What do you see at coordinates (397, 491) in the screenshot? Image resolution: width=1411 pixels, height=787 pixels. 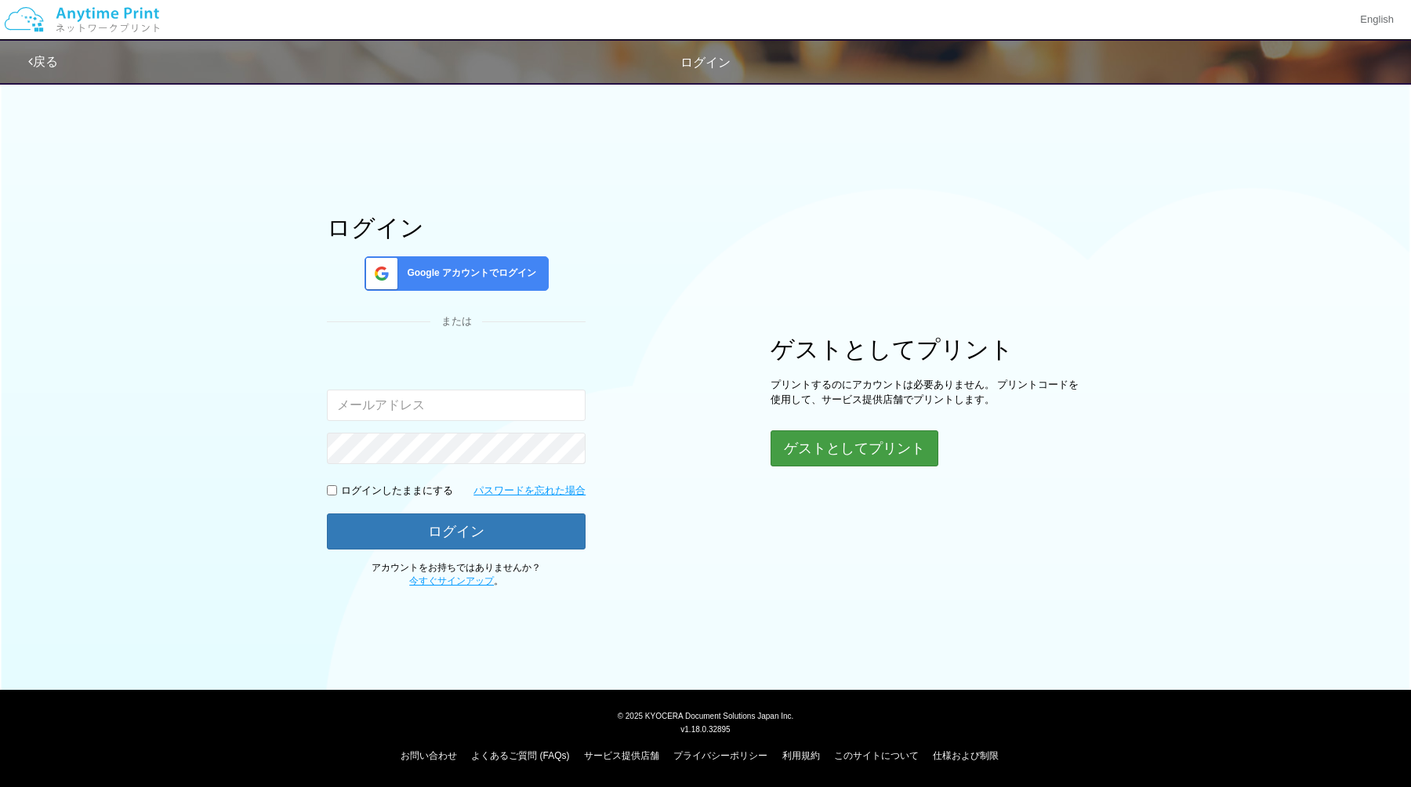 I see `p: ログインしたままにする` at bounding box center [397, 491].